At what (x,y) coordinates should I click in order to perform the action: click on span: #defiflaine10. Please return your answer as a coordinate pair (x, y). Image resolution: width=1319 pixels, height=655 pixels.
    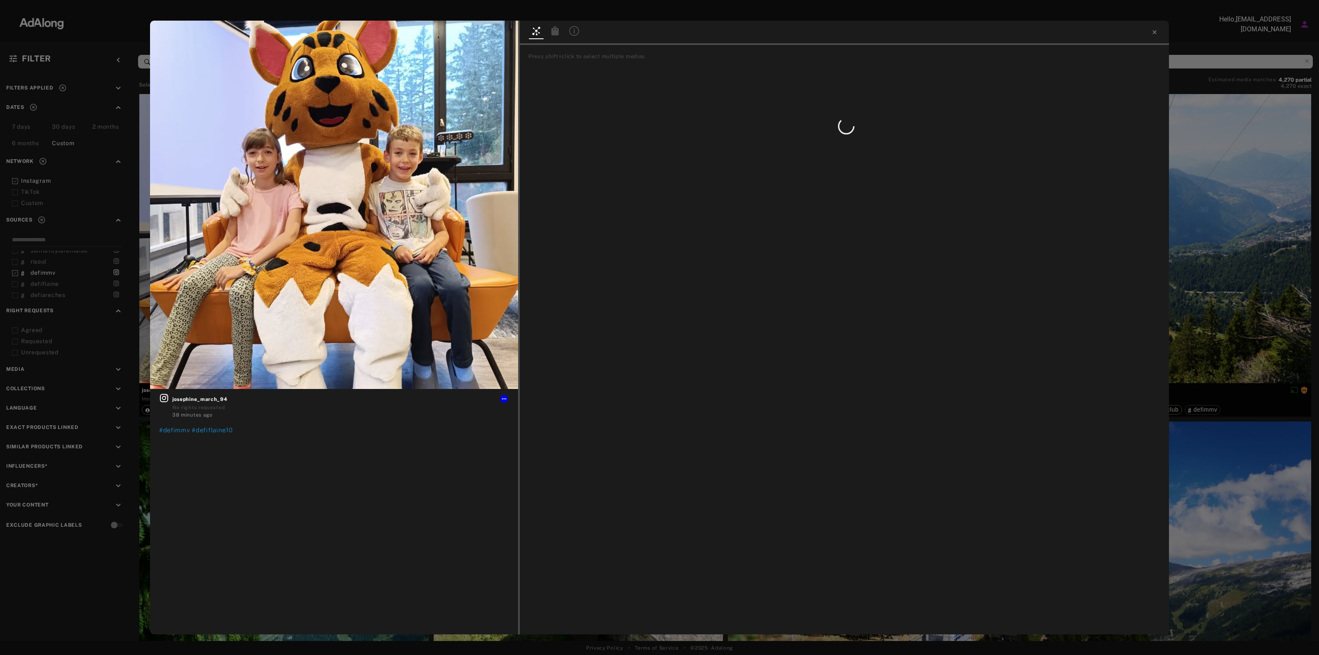
    Looking at the image, I should click on (212, 430).